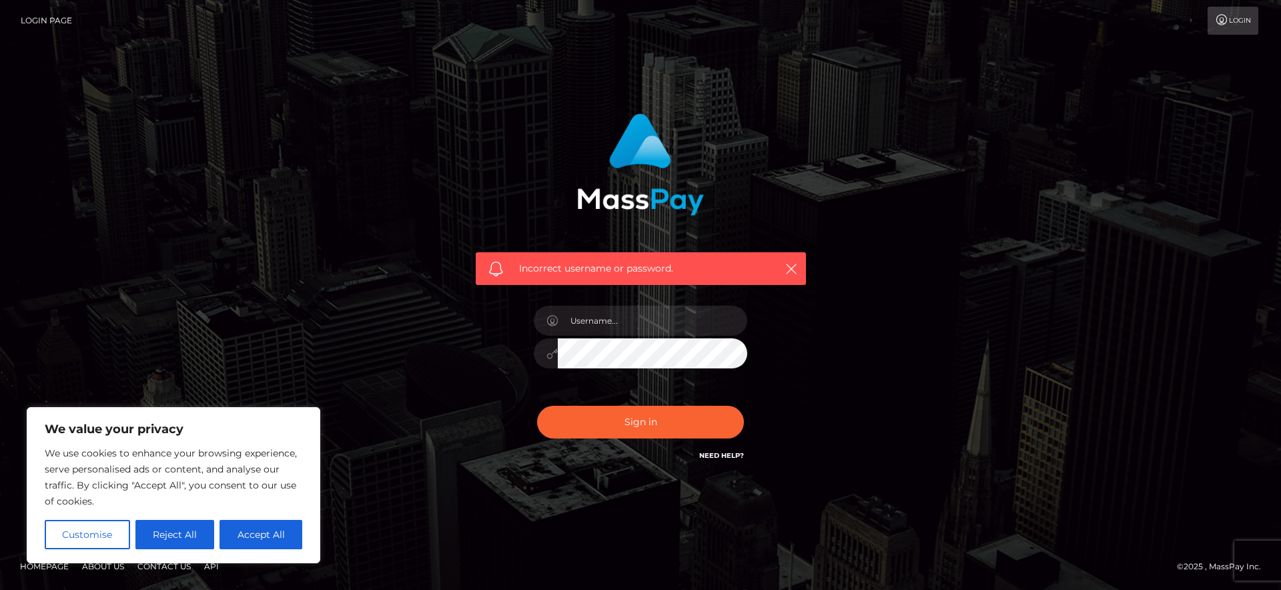  I want to click on p: We use cookies to enhance your browsing experience, serve personalised ads or content, and analys..., so click(174, 477).